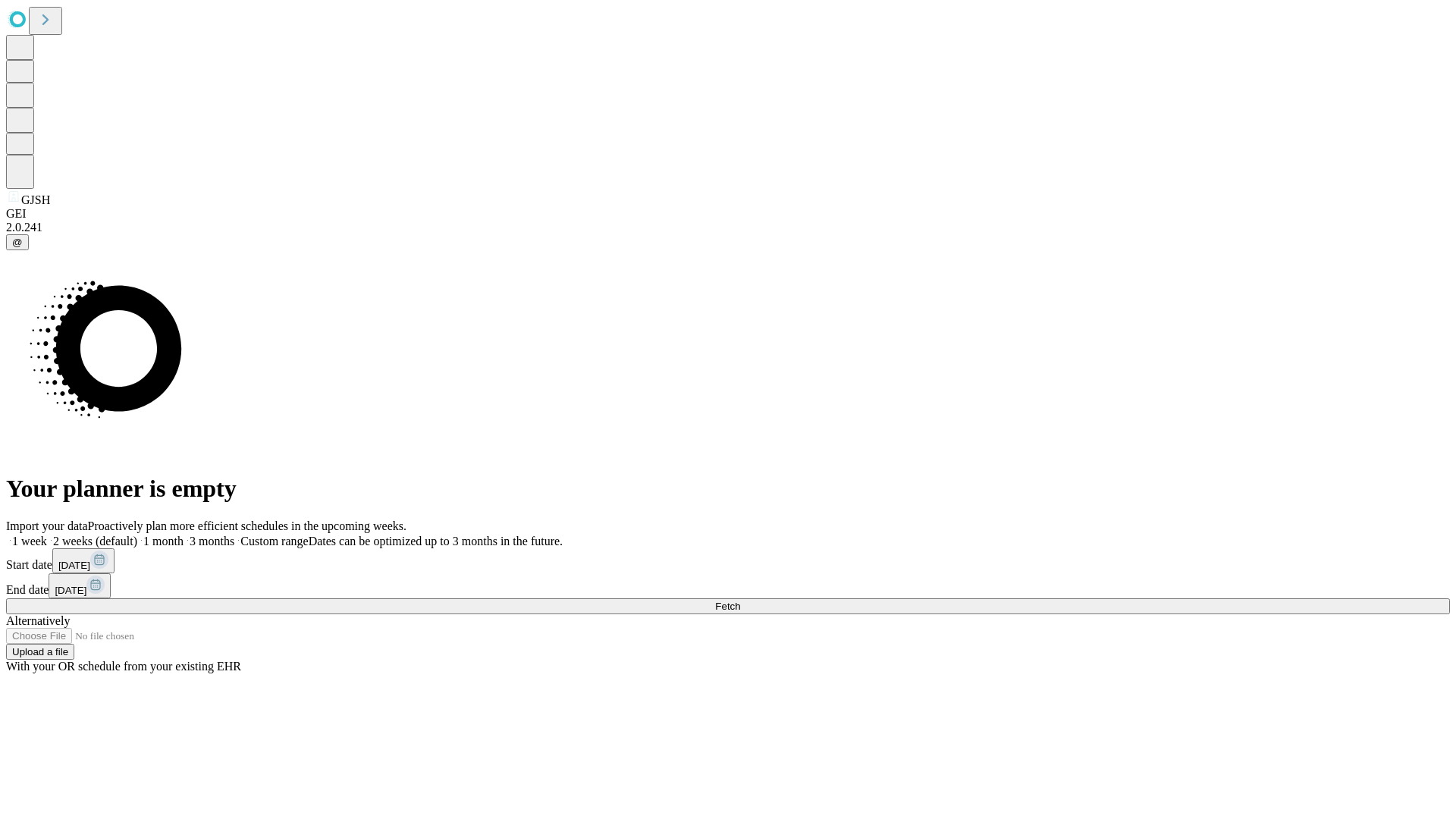 The height and width of the screenshot is (819, 1456). Describe the element at coordinates (163, 540) in the screenshot. I see `span: 1 month` at that location.